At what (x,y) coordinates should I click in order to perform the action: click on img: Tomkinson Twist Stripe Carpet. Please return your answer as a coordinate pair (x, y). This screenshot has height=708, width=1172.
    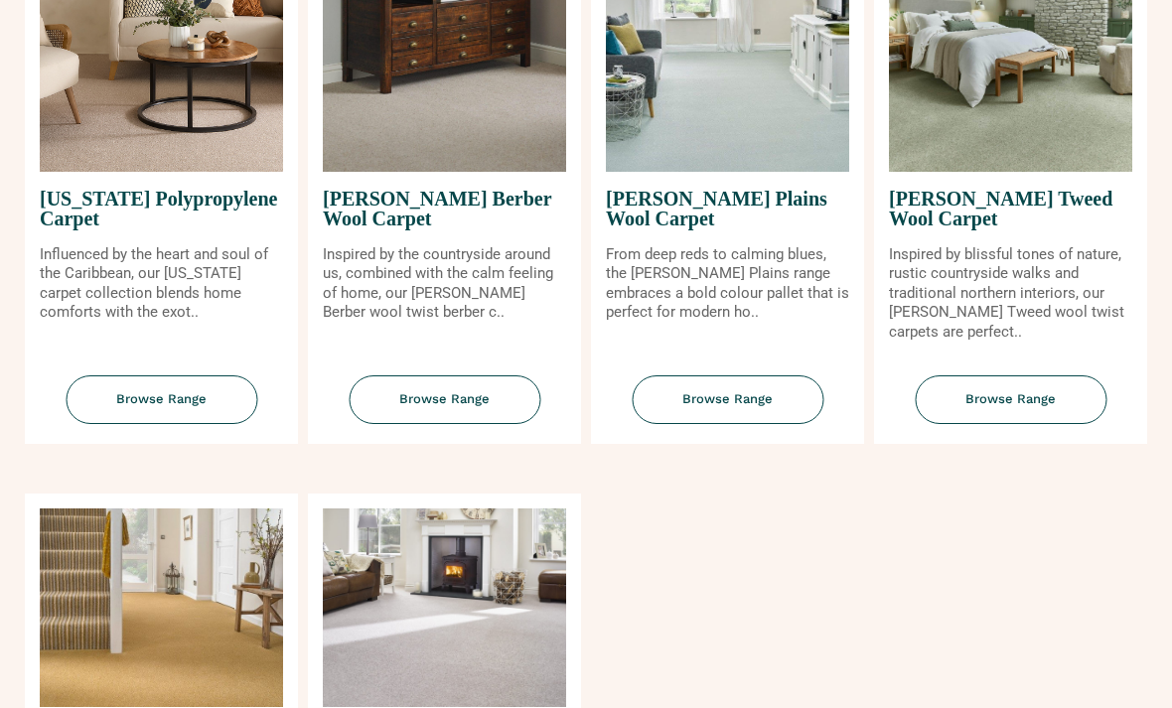
    Looking at the image, I should click on (161, 608).